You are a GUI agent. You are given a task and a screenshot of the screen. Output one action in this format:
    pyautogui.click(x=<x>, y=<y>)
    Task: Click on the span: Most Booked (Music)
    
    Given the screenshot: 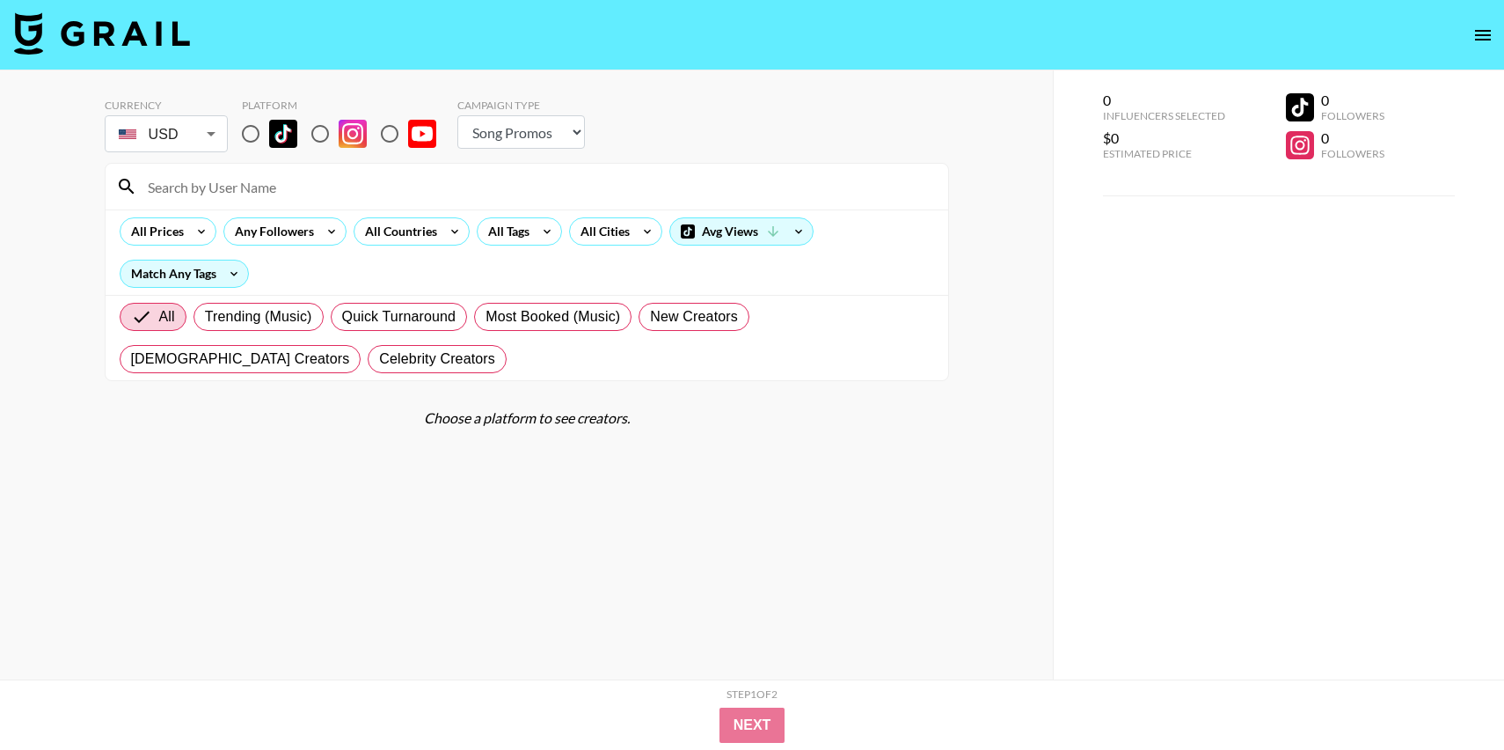 What is the action you would take?
    pyautogui.click(x=552, y=317)
    